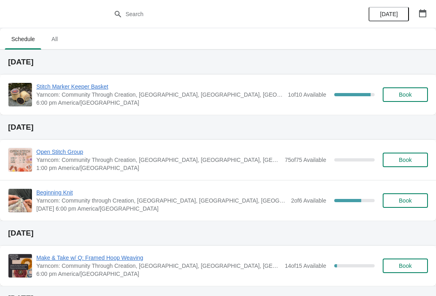  I want to click on span: 2 of 6 Available, so click(308, 201).